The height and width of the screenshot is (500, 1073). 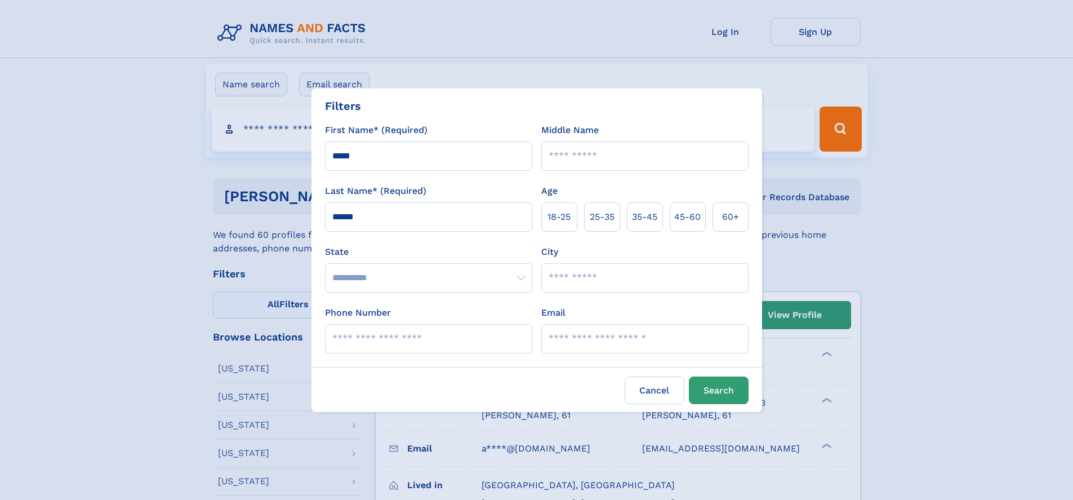 What do you see at coordinates (654, 390) in the screenshot?
I see `label: Cancel` at bounding box center [654, 390].